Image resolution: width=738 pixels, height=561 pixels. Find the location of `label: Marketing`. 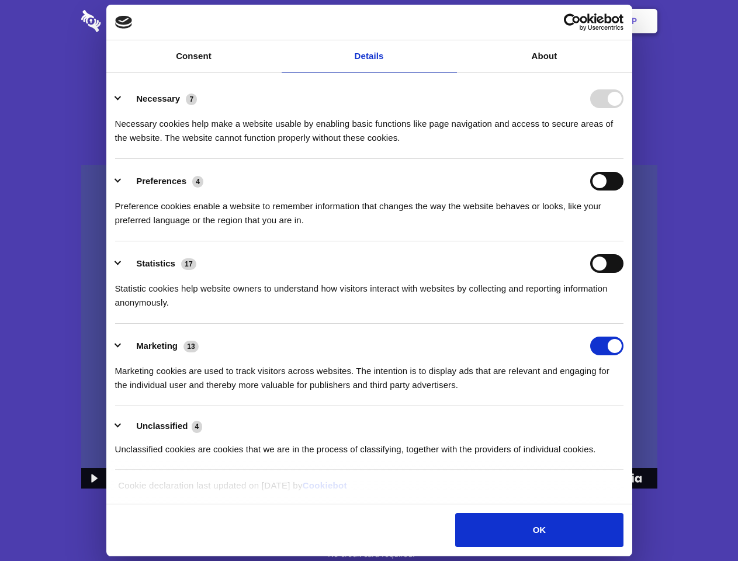

label: Marketing is located at coordinates (157, 346).